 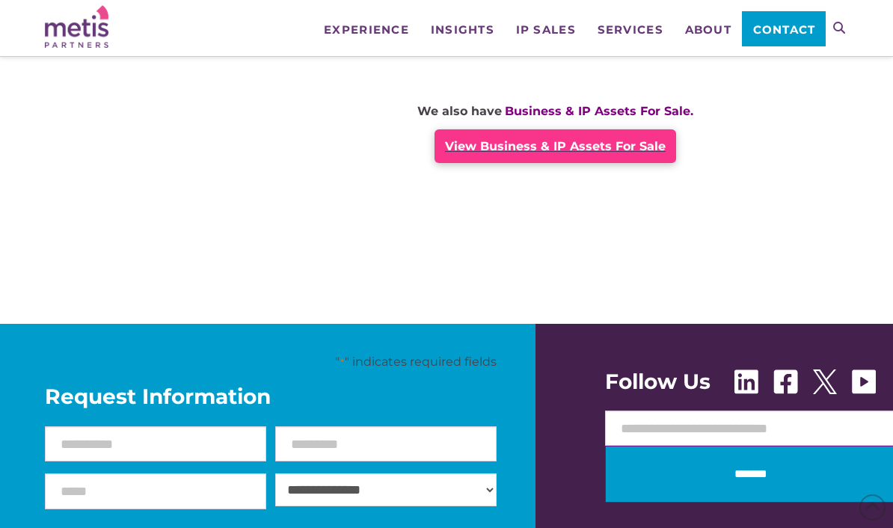 I want to click on span: Insights, so click(x=462, y=29).